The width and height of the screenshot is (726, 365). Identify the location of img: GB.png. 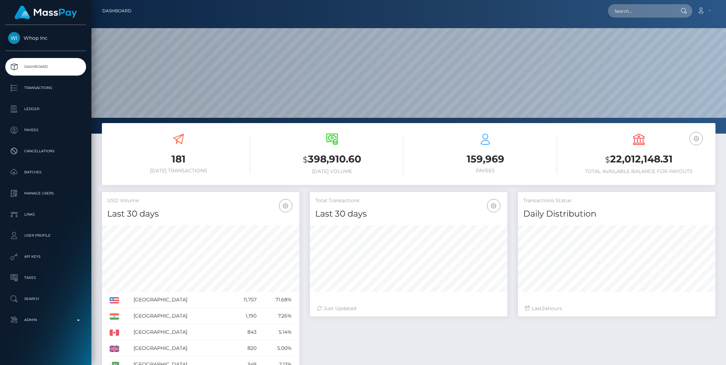
(114, 349).